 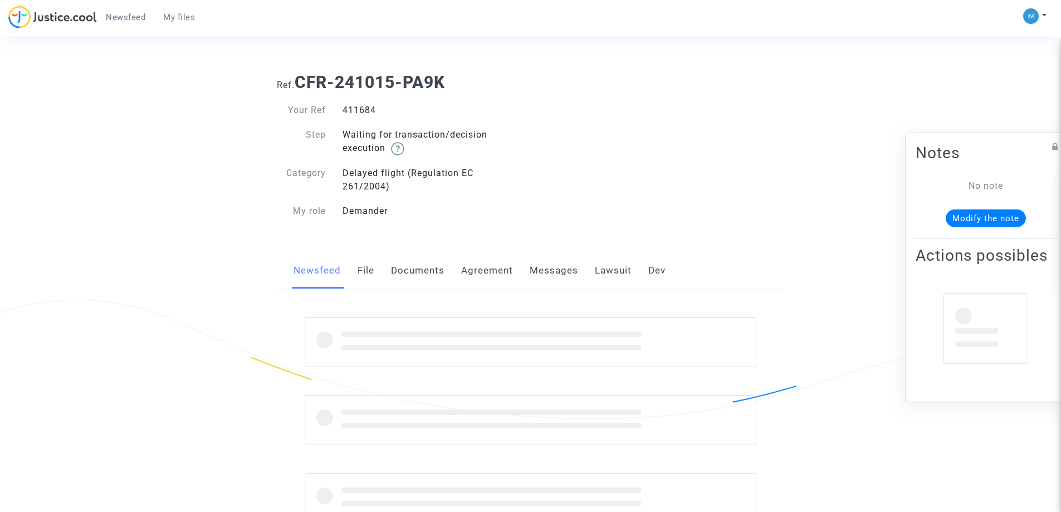 I want to click on span: My files, so click(x=179, y=17).